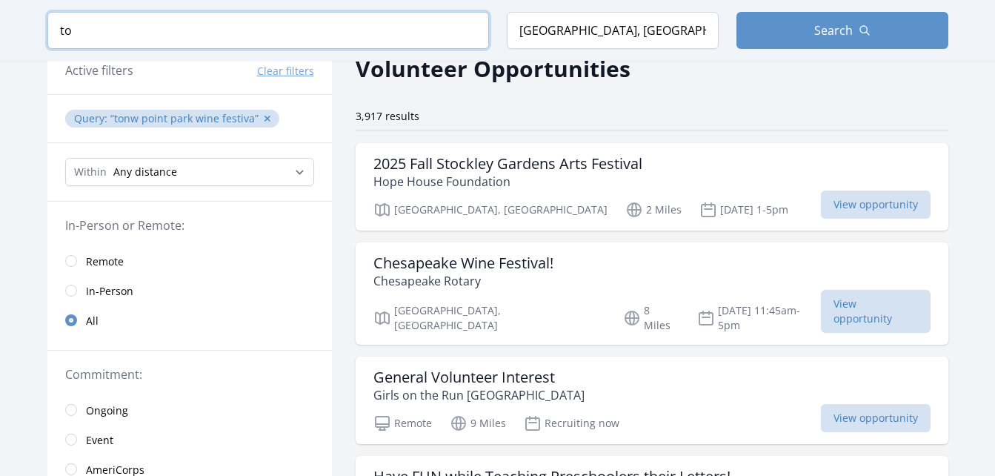  What do you see at coordinates (190, 225) in the screenshot?
I see `legend: In-Person or Remote:` at bounding box center [190, 225].